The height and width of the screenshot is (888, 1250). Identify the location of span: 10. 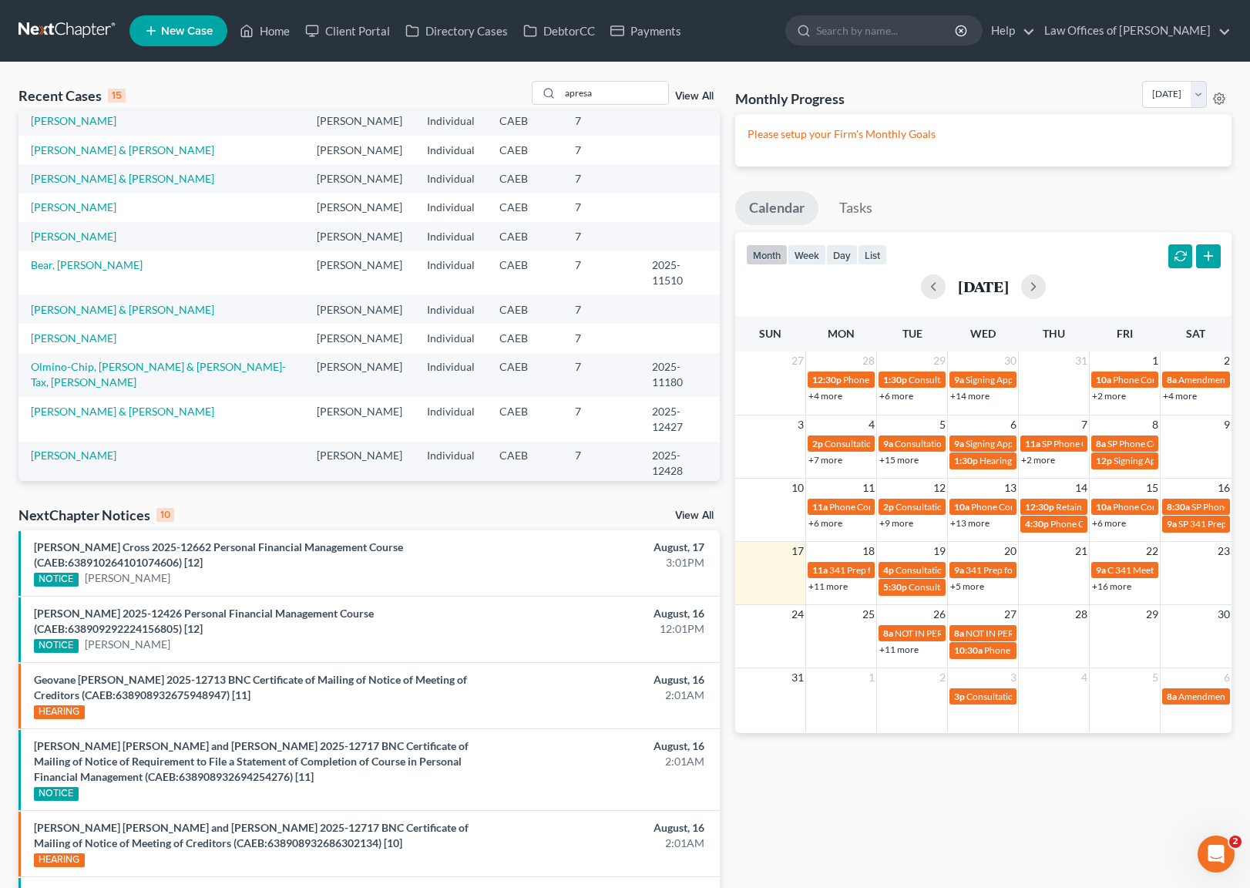
(798, 488).